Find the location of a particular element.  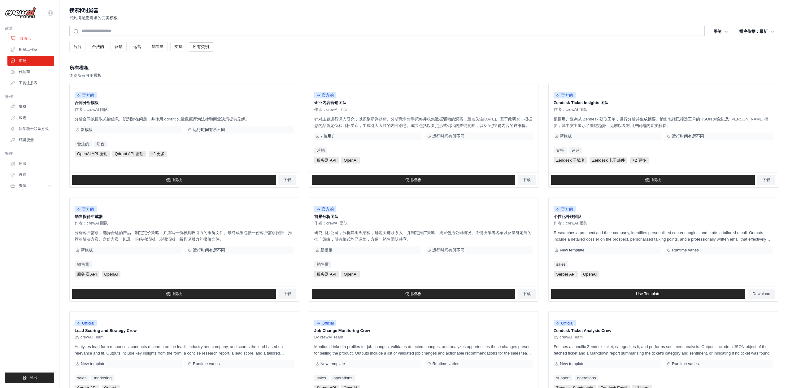

font: 研究目标公司，分析其组织结构，确定关键联系人，并制定推广策略。成果包括公司概况、关键决策者名单以及量身定制的推广策略，所有格式均已调整，方便与销售团队共享。 is located at coordinates (423, 236).